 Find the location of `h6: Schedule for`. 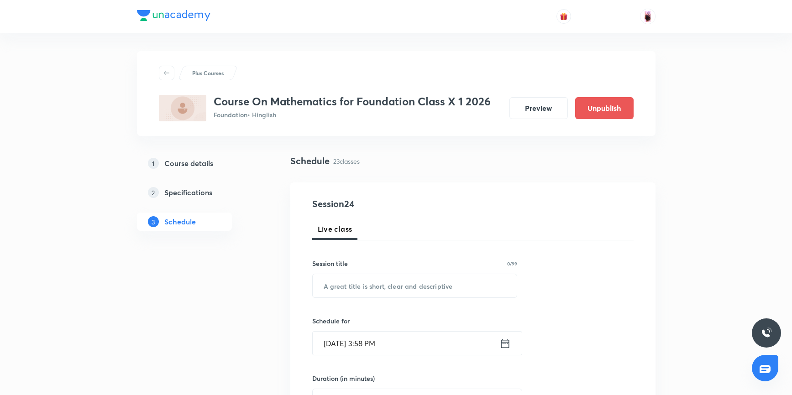

h6: Schedule for is located at coordinates (415, 321).